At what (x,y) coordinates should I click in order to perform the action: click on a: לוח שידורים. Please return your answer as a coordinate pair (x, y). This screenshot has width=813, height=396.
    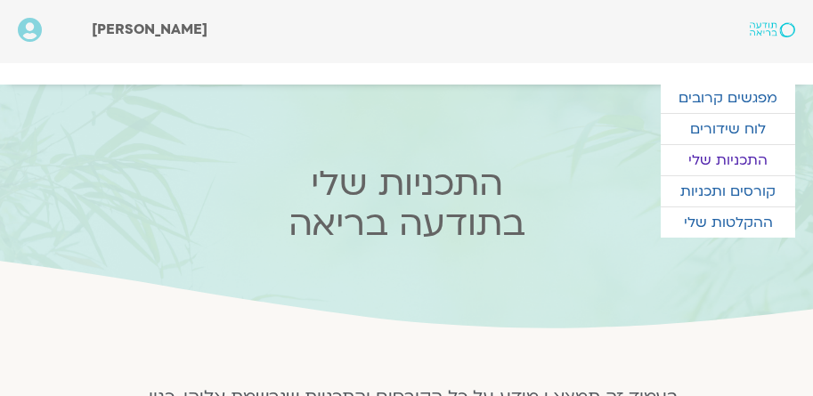
    Looking at the image, I should click on (727, 129).